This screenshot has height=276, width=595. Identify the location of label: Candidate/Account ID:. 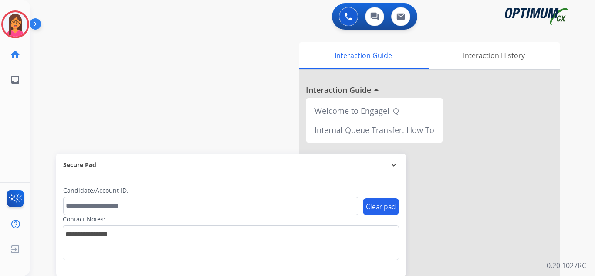
(96, 190).